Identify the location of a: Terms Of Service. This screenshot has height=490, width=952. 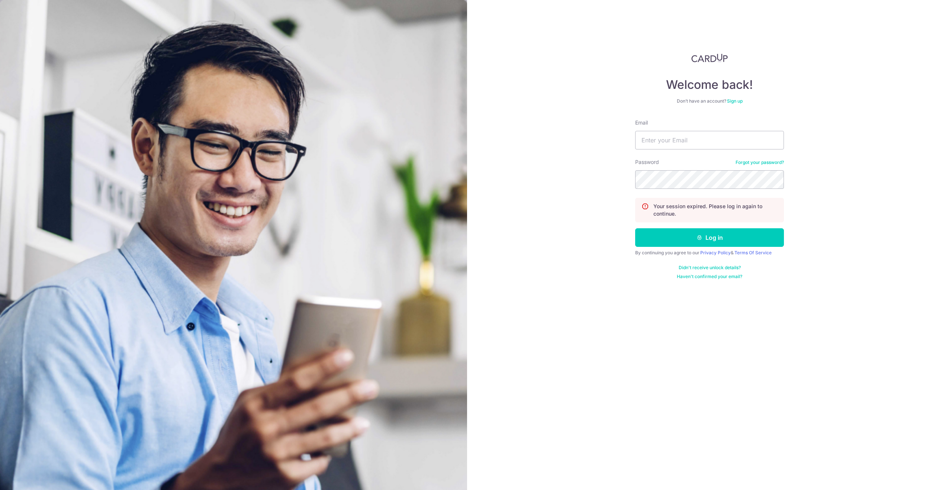
(753, 253).